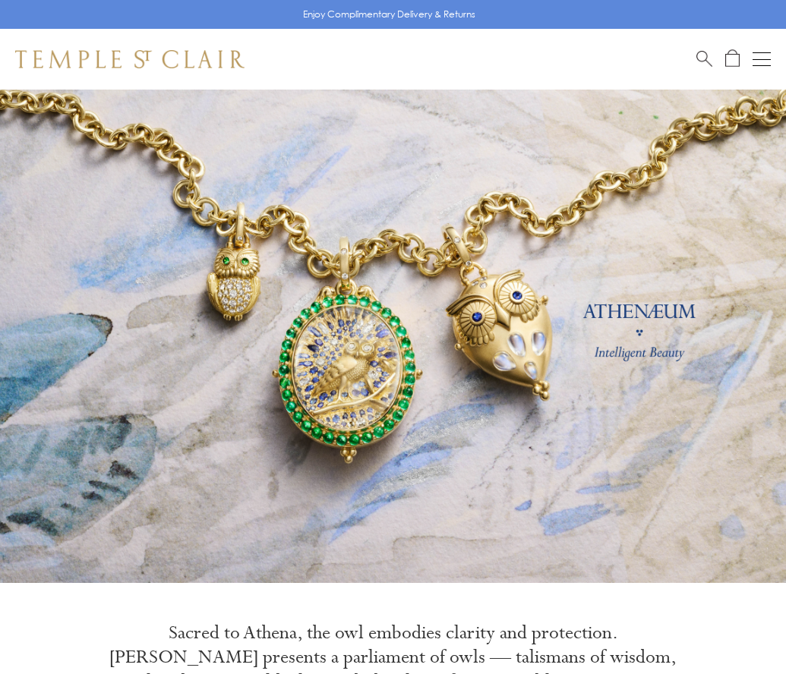  Describe the element at coordinates (389, 14) in the screenshot. I see `p: Enjoy Complimentary Delivery & Returns` at that location.